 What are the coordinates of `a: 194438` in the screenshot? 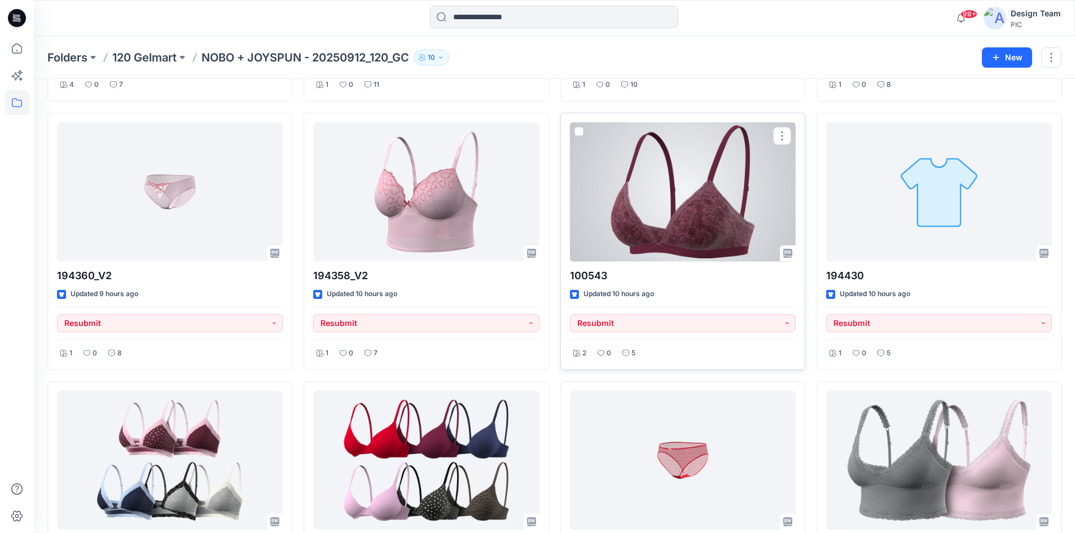 It's located at (170, 461).